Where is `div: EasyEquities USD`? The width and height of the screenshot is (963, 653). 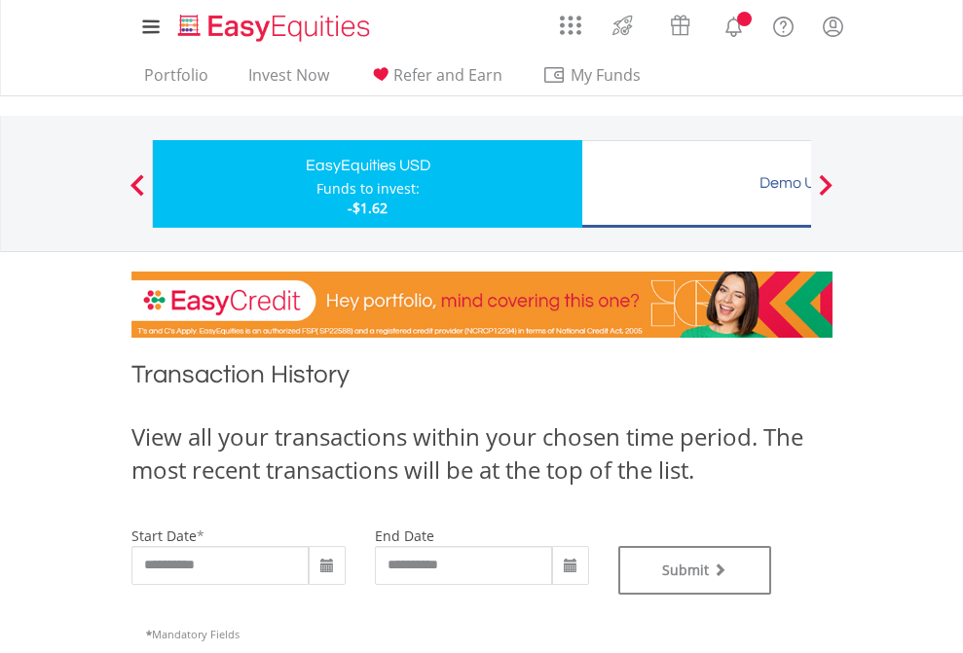
div: EasyEquities USD is located at coordinates (367, 165).